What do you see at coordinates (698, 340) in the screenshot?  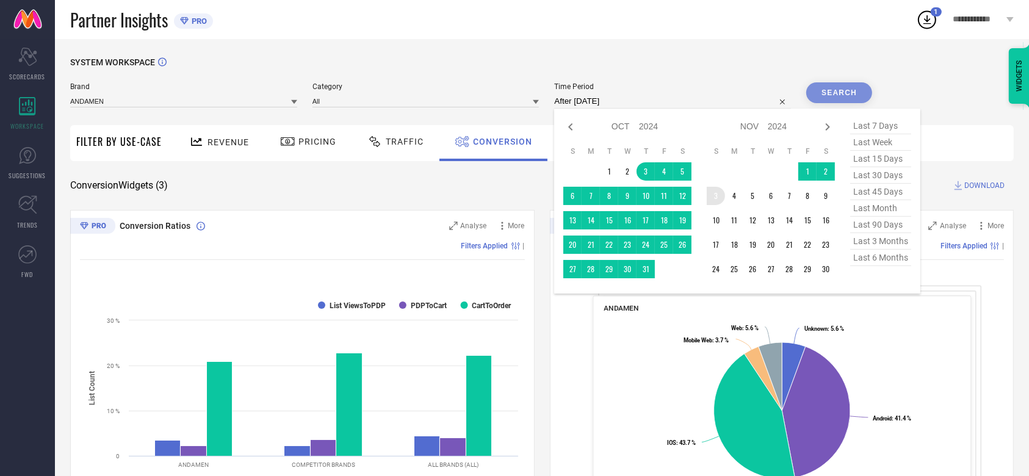 I see `tspan: Mobile Web` at bounding box center [698, 340].